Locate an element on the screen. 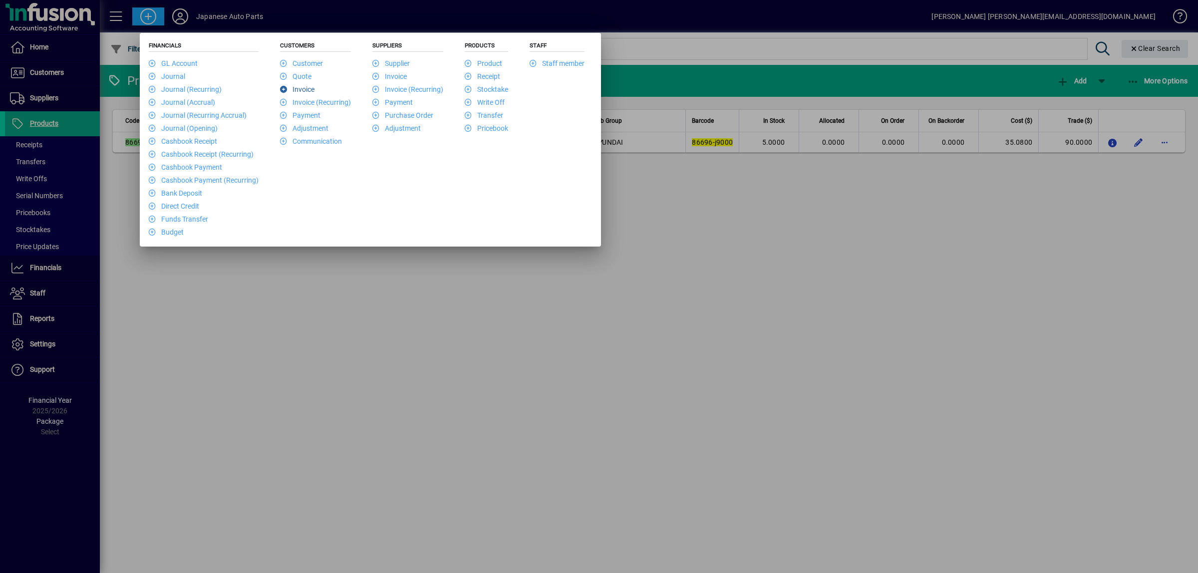  a: Quote is located at coordinates (295, 76).